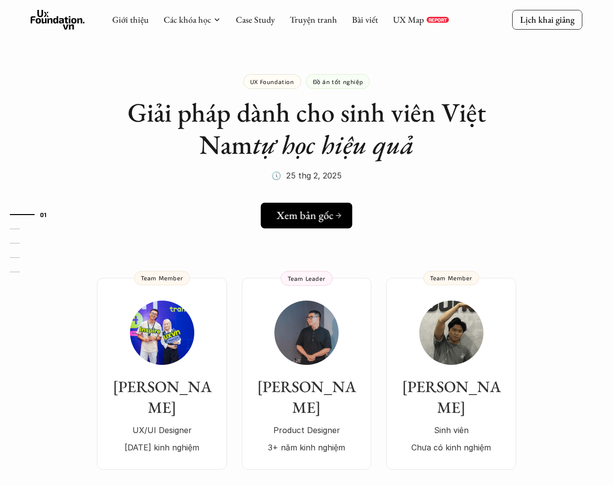 The height and width of the screenshot is (486, 613). I want to click on p: Chưa có kinh nghiệm, so click(451, 447).